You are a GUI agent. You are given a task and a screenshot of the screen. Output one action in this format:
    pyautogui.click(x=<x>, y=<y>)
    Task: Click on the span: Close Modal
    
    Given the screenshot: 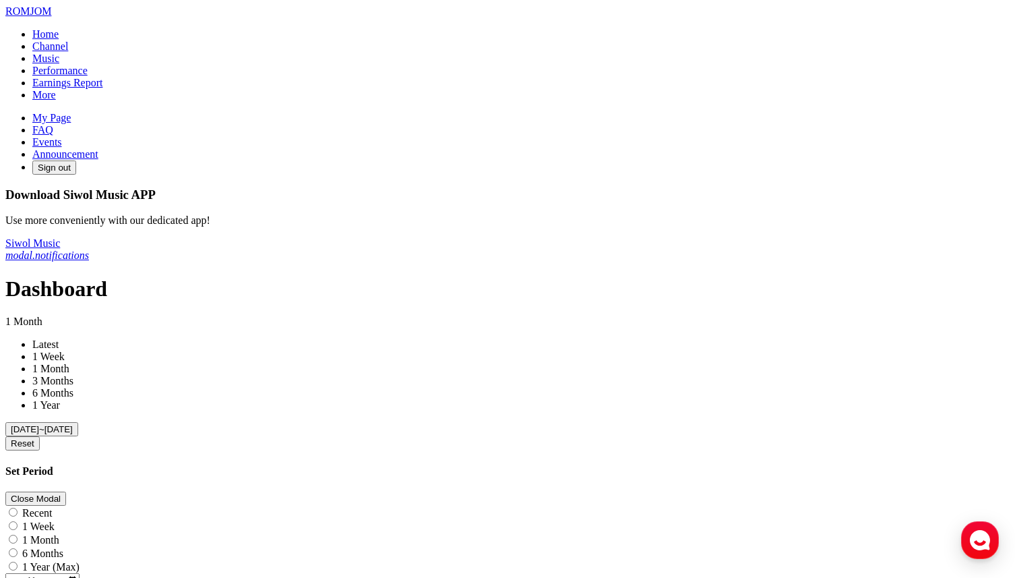 What is the action you would take?
    pyautogui.click(x=36, y=498)
    